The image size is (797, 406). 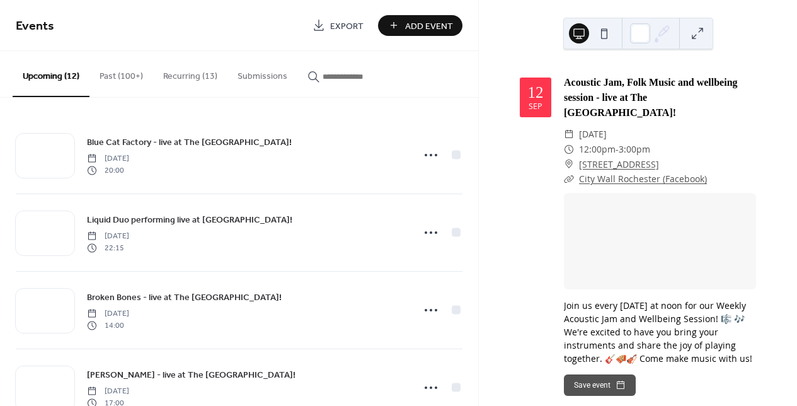 What do you see at coordinates (420, 25) in the screenshot?
I see `button: Add Event` at bounding box center [420, 25].